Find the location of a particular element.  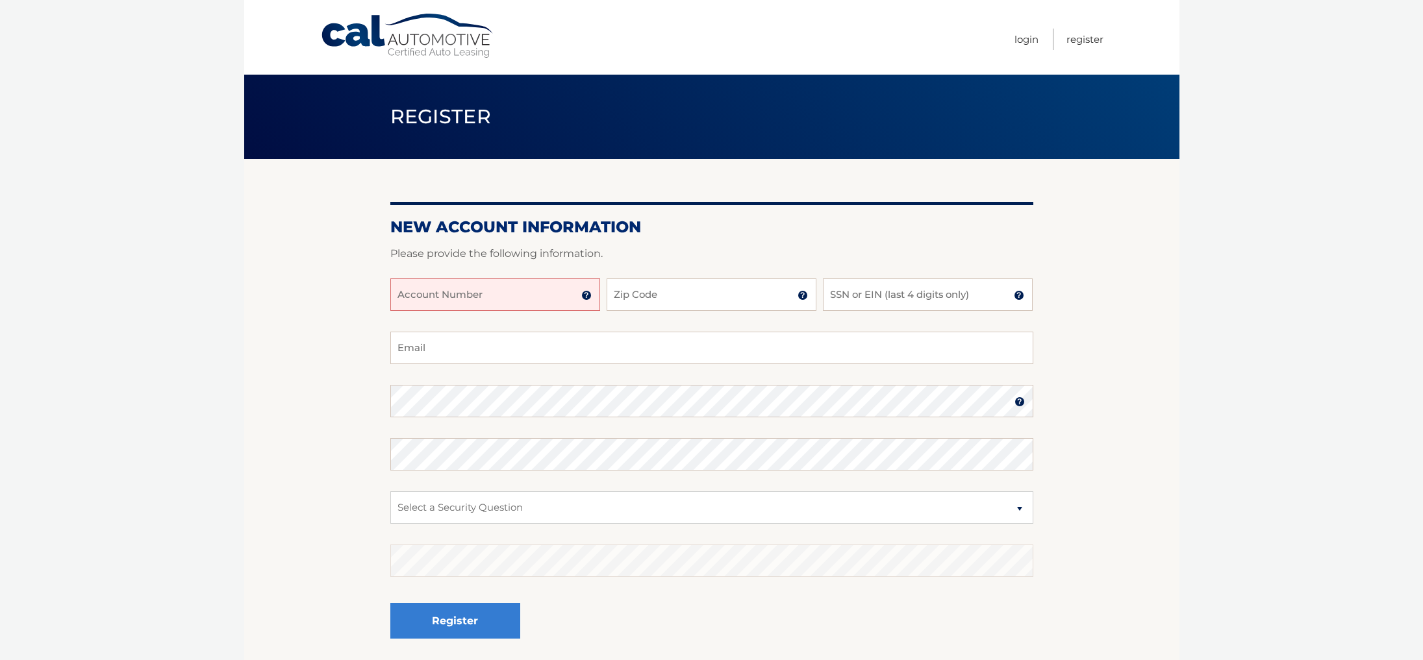

button: Register is located at coordinates (455, 621).